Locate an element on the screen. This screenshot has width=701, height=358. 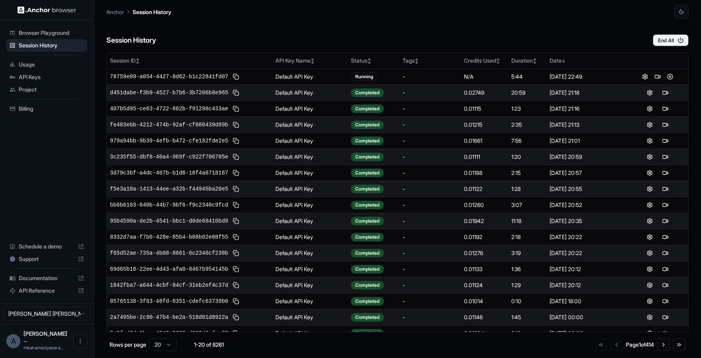
div: 0:10 is located at coordinates (528, 301).